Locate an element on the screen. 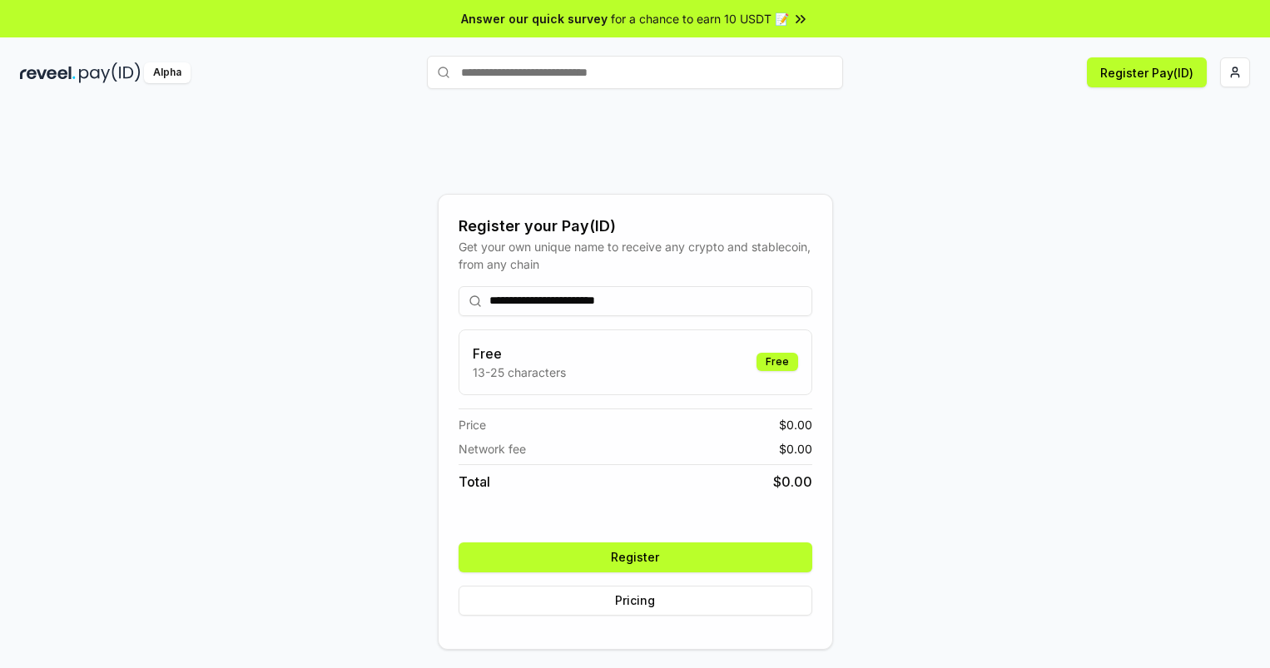  button: Register Pay(ID) is located at coordinates (1147, 72).